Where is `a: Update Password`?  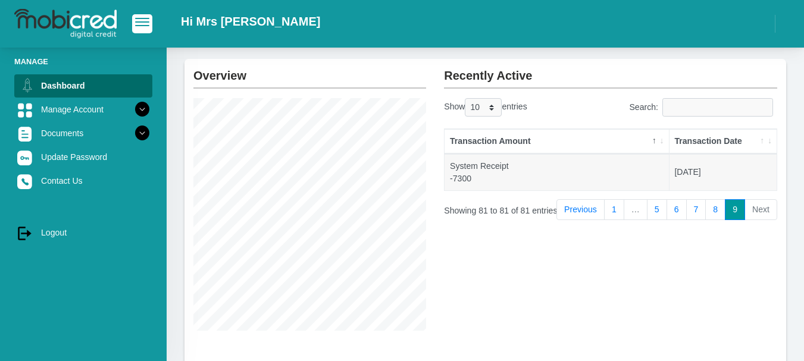
a: Update Password is located at coordinates (83, 157).